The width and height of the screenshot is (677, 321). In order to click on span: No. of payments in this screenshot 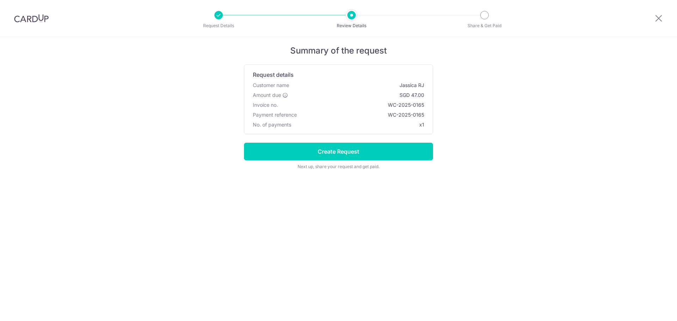, I will do `click(272, 125)`.